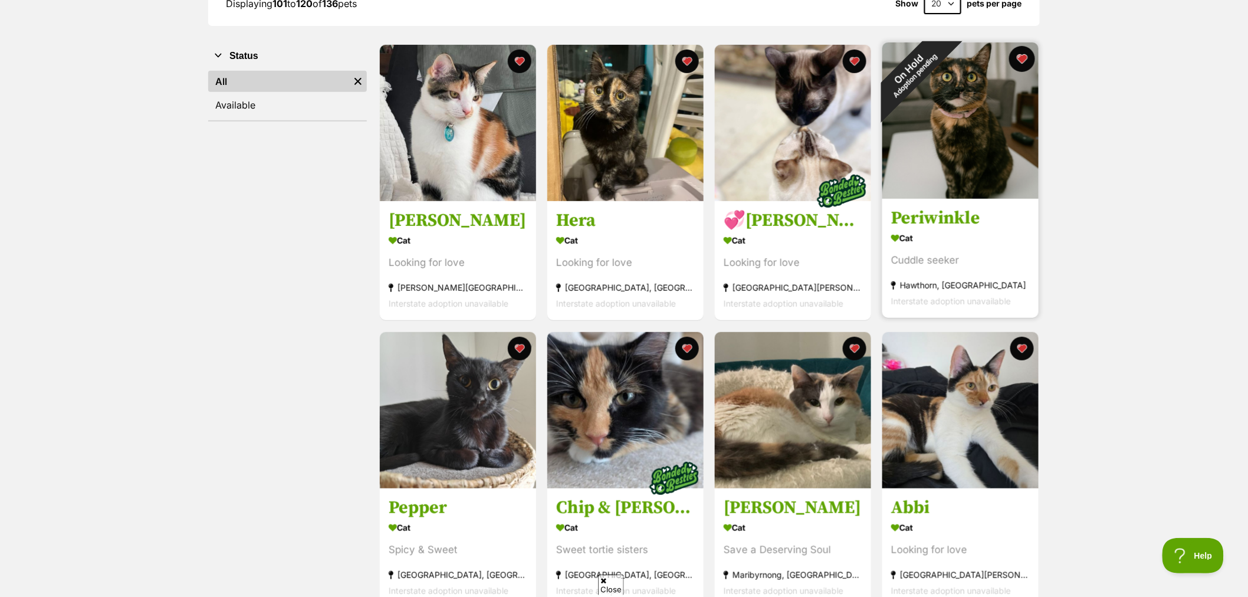  I want to click on img: Pepper, so click(458, 410).